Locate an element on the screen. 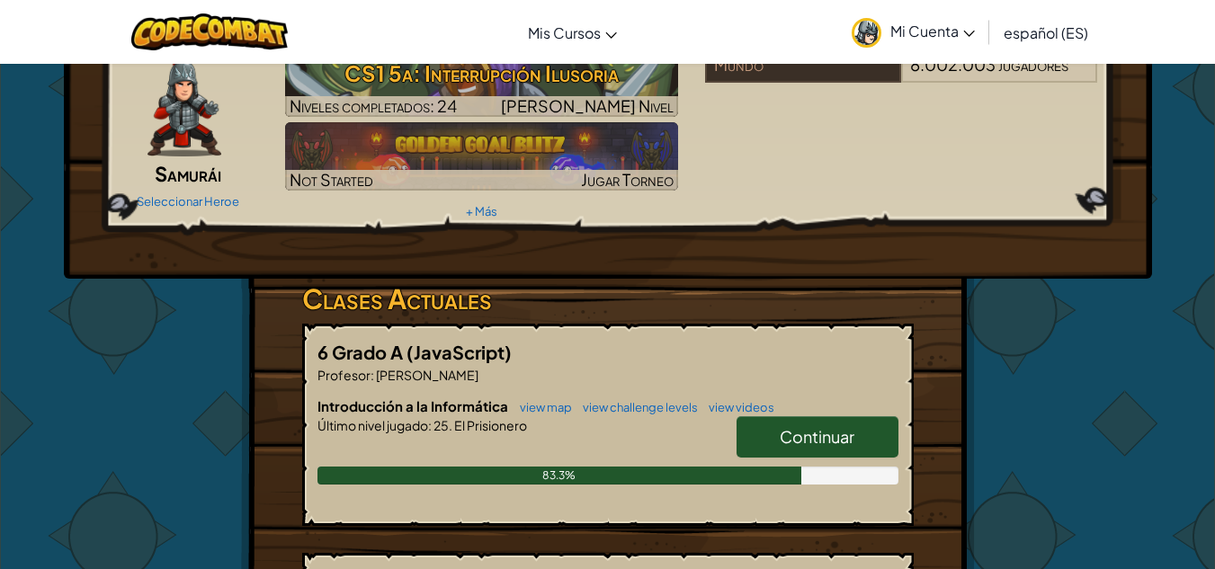  a: CodeCombat logo is located at coordinates (210, 31).